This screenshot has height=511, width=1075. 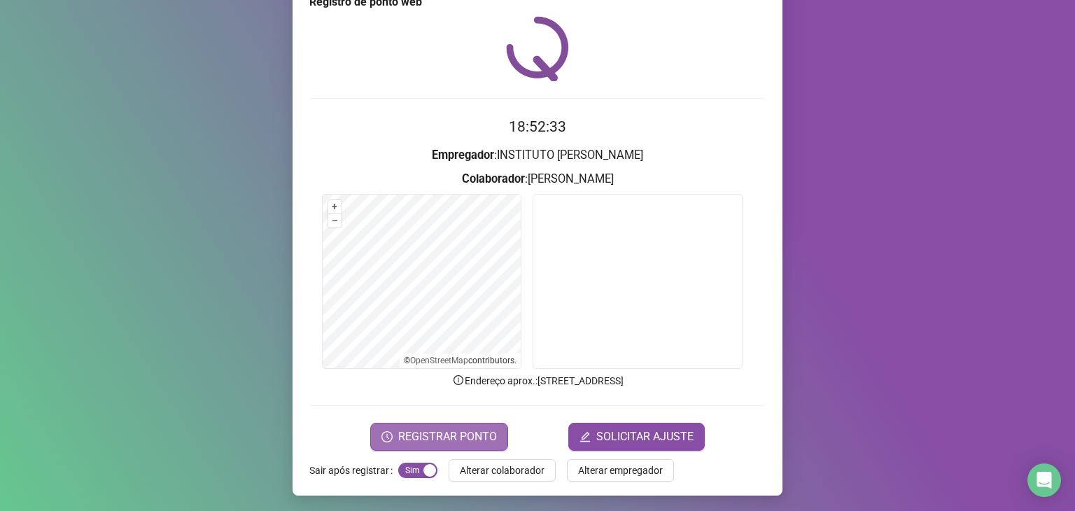 I want to click on span: Alterar colaborador, so click(x=502, y=470).